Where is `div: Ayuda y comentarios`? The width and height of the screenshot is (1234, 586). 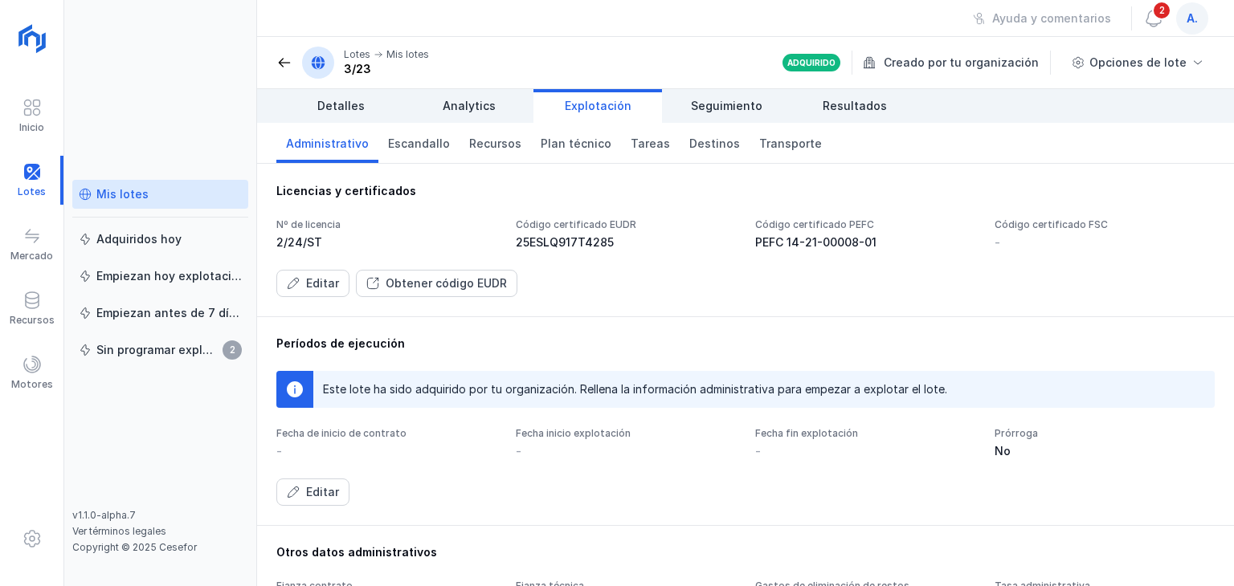 div: Ayuda y comentarios is located at coordinates (1051, 18).